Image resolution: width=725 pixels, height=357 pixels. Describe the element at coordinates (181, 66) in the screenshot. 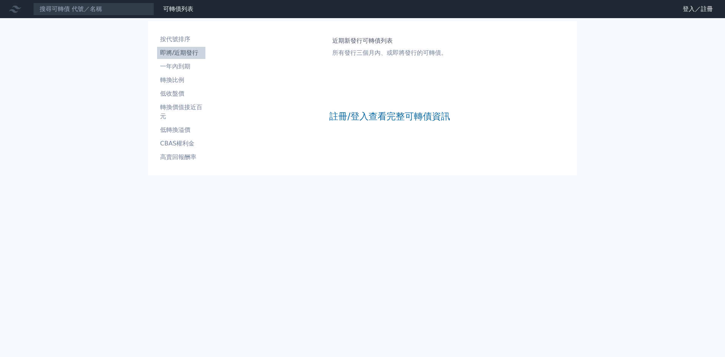

I see `li: 一年內到期` at that location.